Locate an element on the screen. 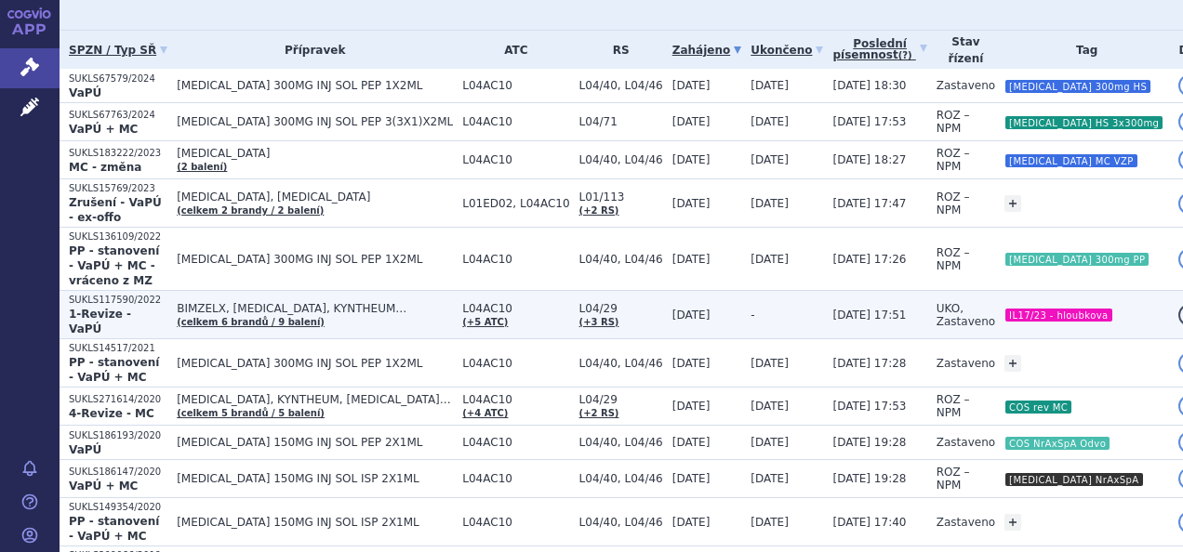  span: L01/113 is located at coordinates (621, 197).